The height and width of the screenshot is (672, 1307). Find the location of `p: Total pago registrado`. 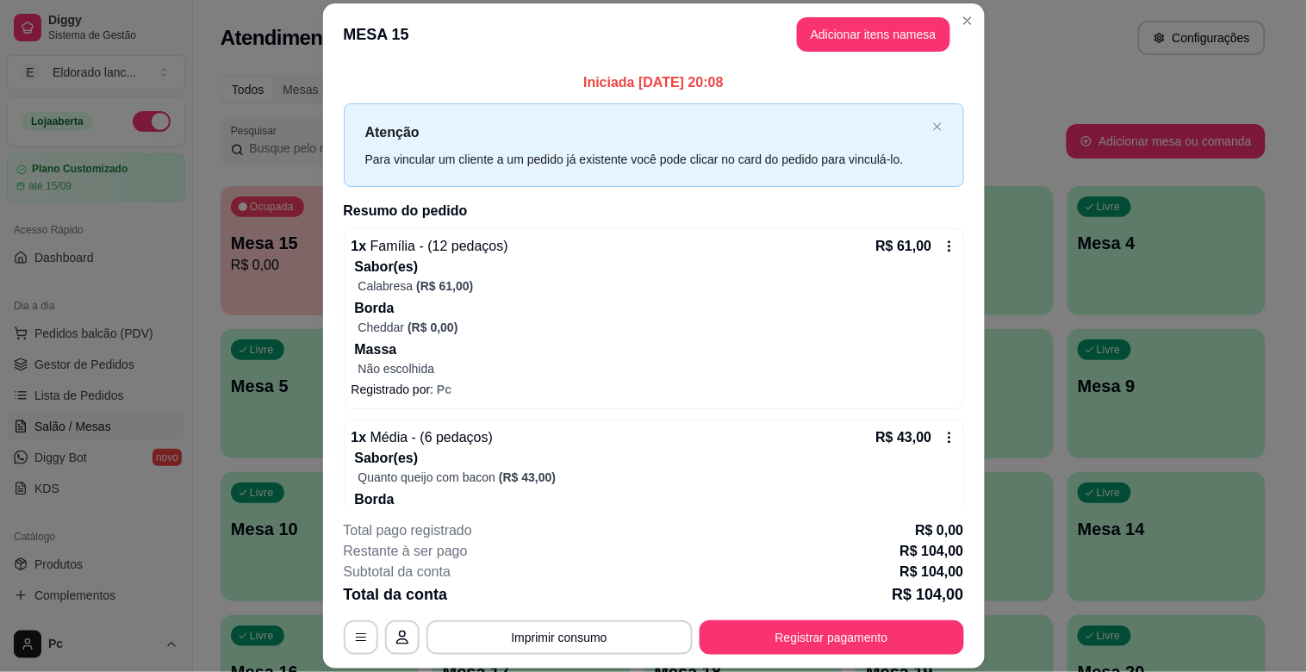

p: Total pago registrado is located at coordinates (408, 531).